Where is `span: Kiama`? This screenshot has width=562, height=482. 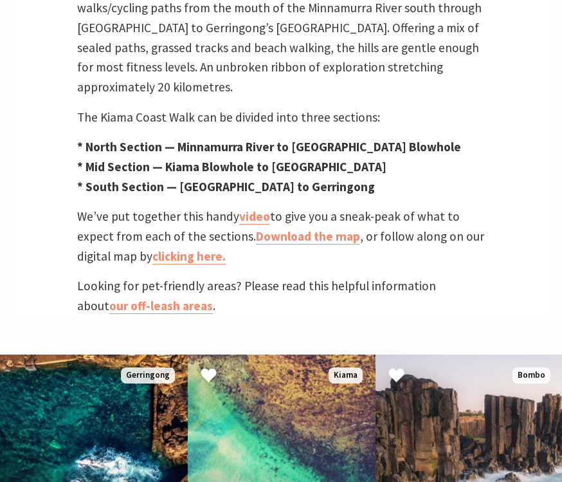
span: Kiama is located at coordinates (346, 376).